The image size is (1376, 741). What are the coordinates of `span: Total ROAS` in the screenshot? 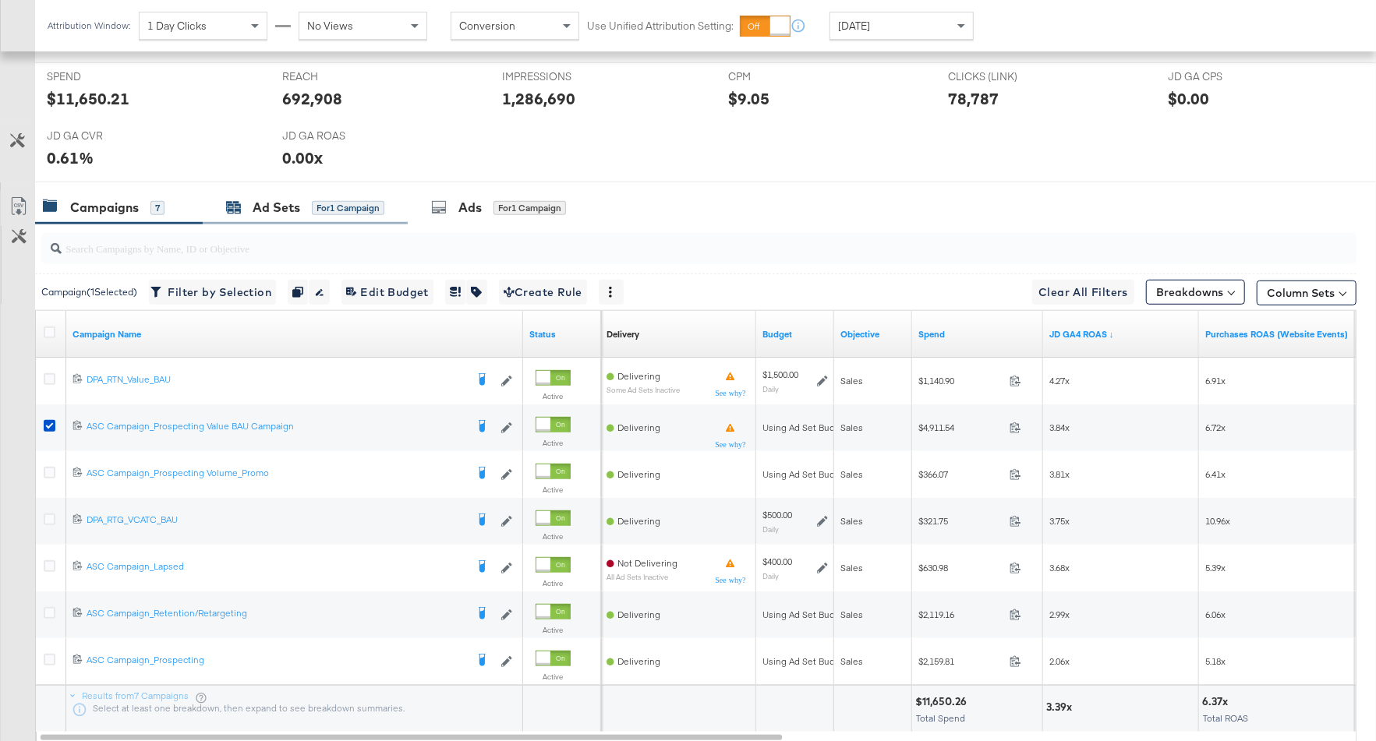 It's located at (1226, 718).